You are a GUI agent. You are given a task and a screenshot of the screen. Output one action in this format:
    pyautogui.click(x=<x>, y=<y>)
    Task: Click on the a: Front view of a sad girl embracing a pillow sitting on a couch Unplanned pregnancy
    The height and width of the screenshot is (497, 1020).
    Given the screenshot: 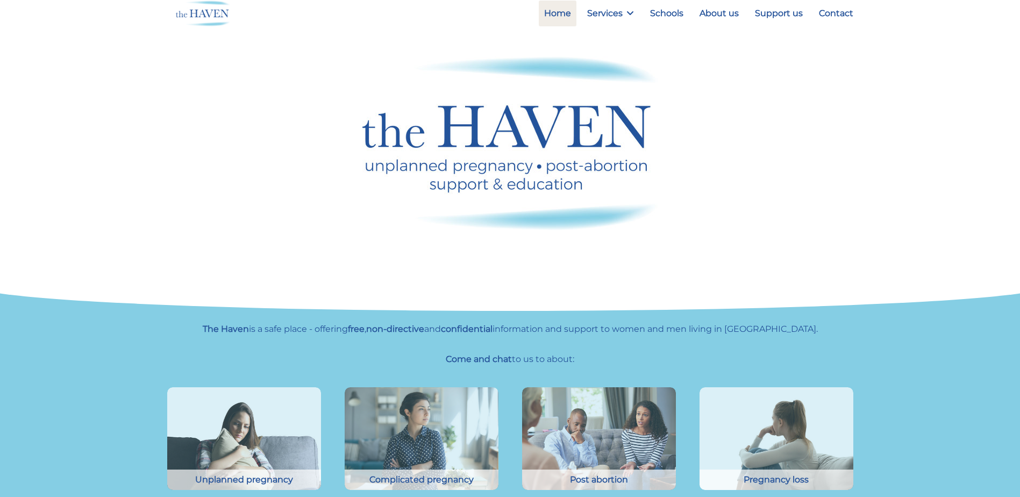 What is the action you would take?
    pyautogui.click(x=244, y=486)
    